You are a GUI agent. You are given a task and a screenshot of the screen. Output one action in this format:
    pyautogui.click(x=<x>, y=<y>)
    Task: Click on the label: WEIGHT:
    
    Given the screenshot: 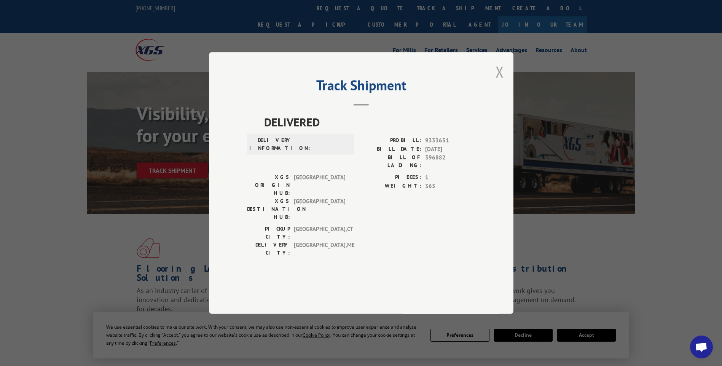 What is the action you would take?
    pyautogui.click(x=391, y=186)
    